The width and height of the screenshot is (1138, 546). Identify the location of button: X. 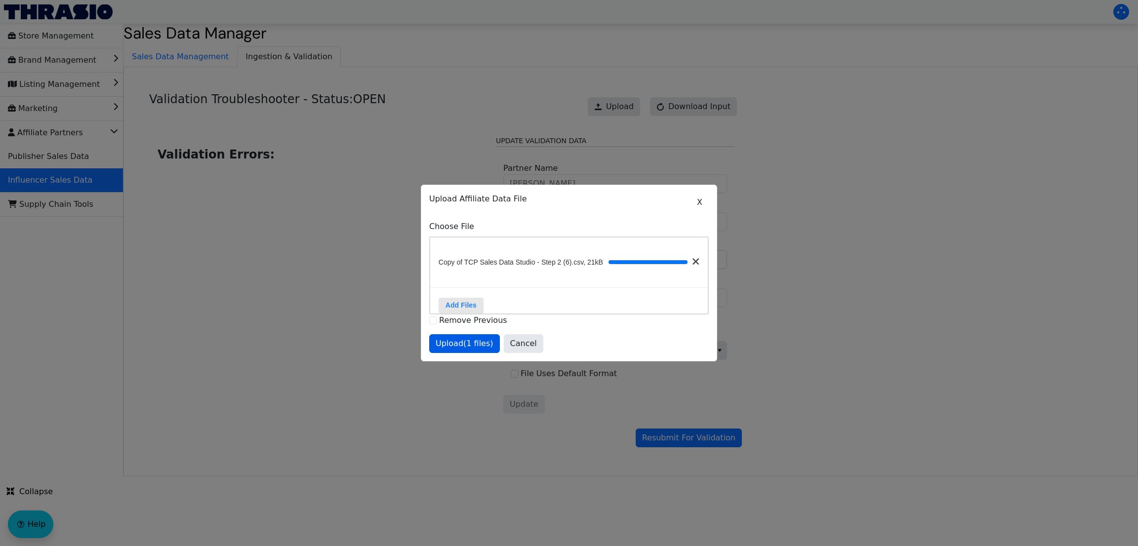
(700, 203).